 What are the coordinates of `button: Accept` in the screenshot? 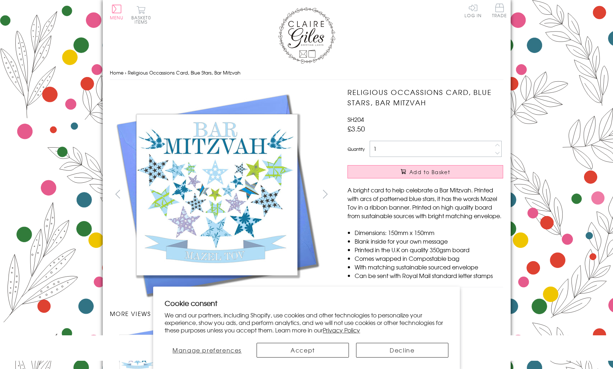 It's located at (303, 350).